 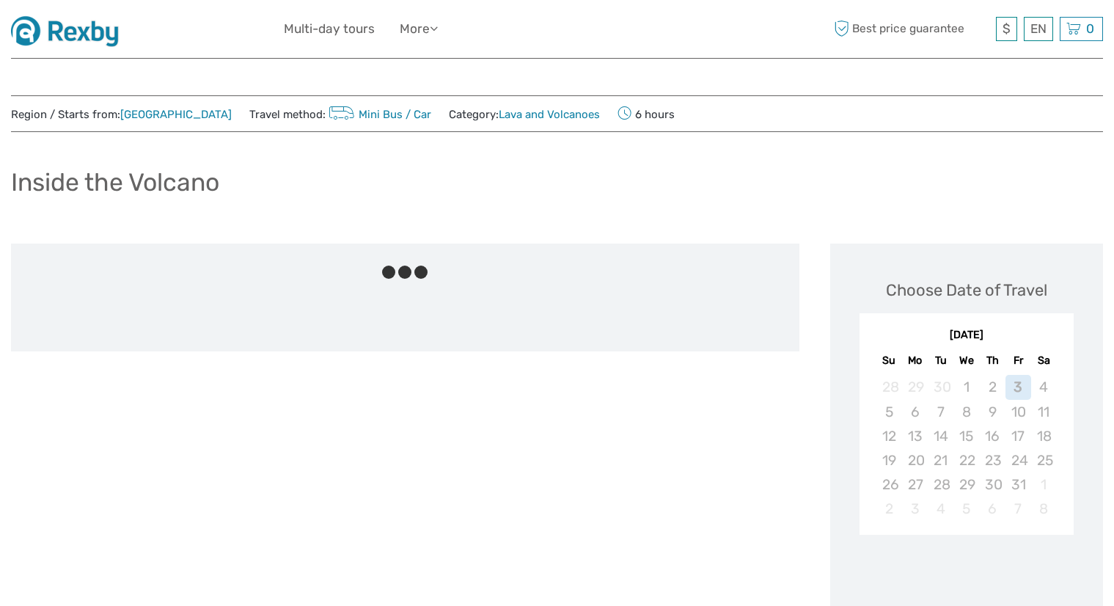 I want to click on div: Not available Friday, October 24th, 2025, so click(x=1018, y=460).